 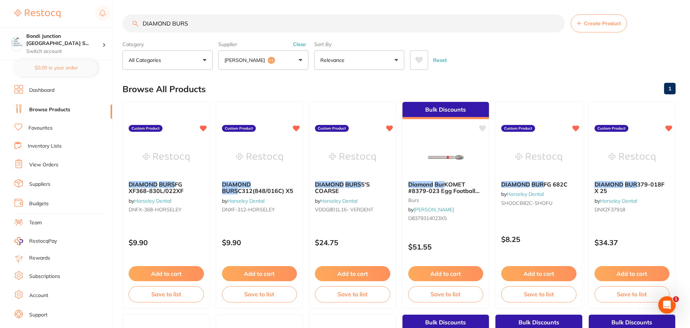 I want to click on b: DIAMOND BURS C312(848/016C) X5, so click(x=259, y=188).